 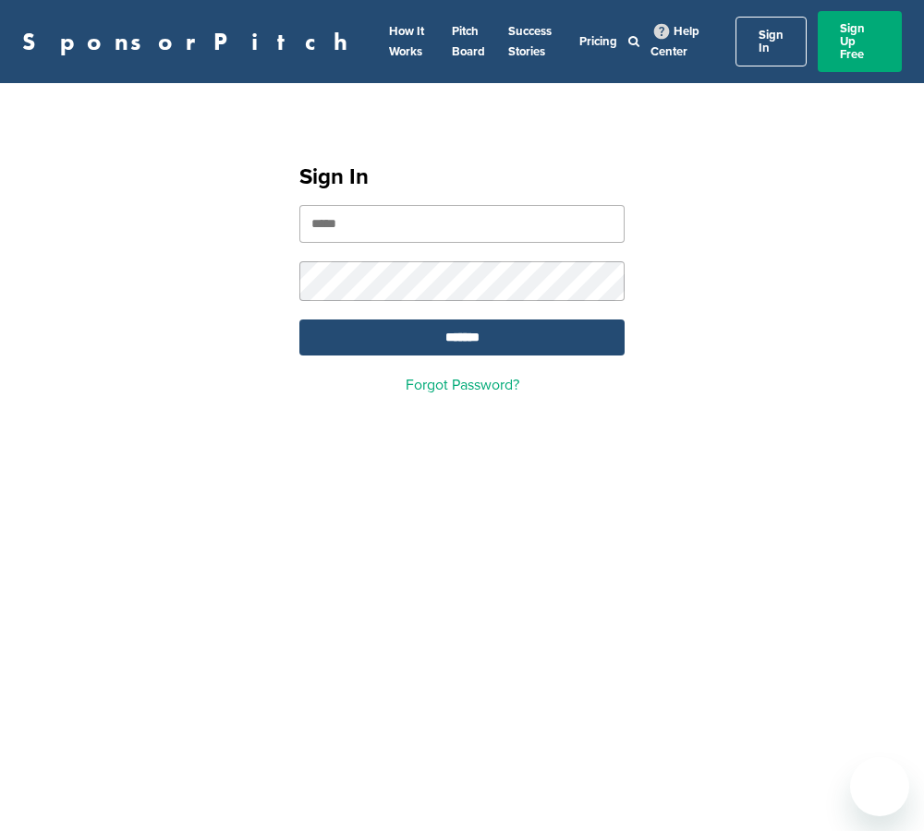 I want to click on a: Sign Up Free, so click(x=859, y=42).